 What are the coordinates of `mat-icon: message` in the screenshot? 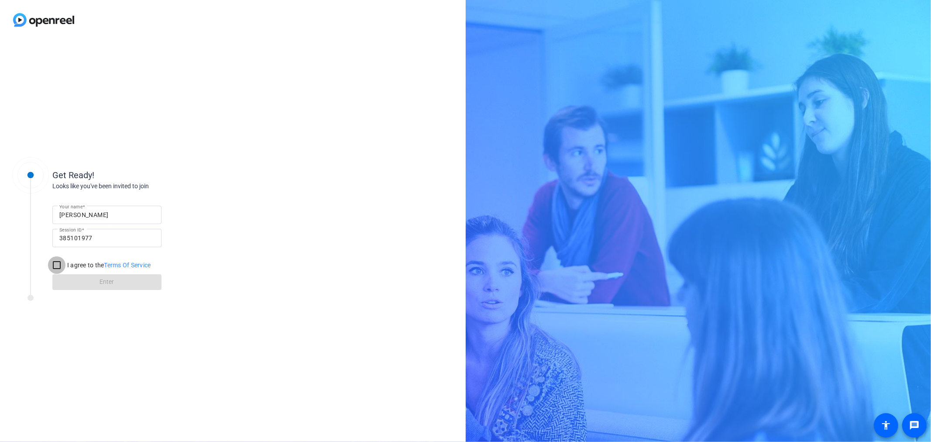 It's located at (915, 425).